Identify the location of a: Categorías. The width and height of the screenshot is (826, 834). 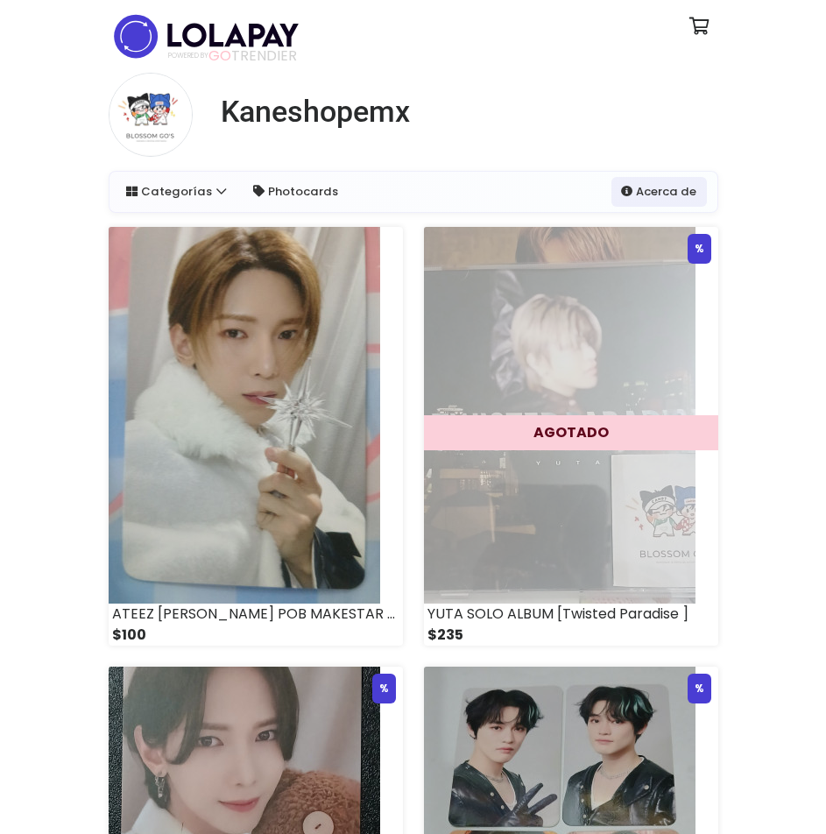
(176, 192).